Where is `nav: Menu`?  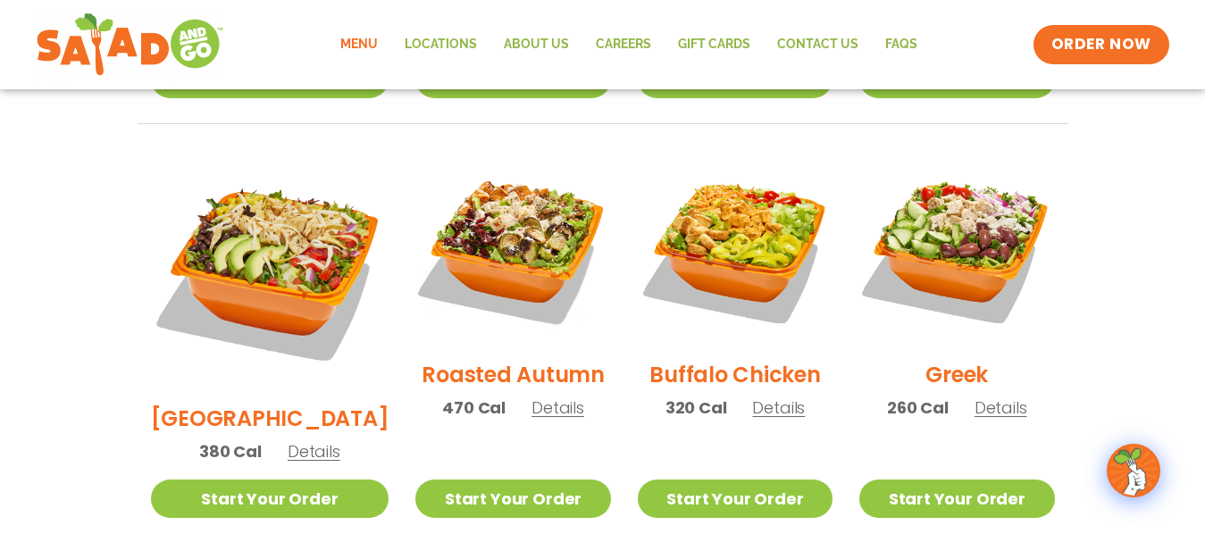
nav: Menu is located at coordinates (629, 45).